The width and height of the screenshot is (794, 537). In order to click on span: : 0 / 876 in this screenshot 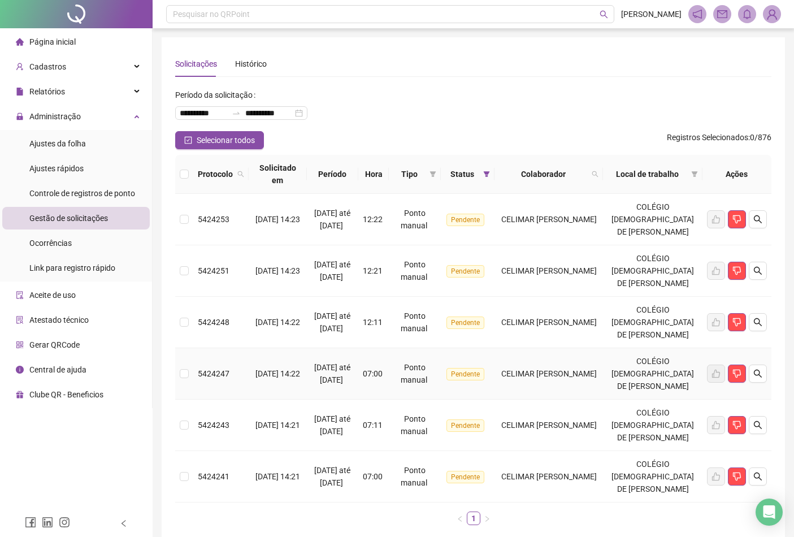, I will do `click(718, 140)`.